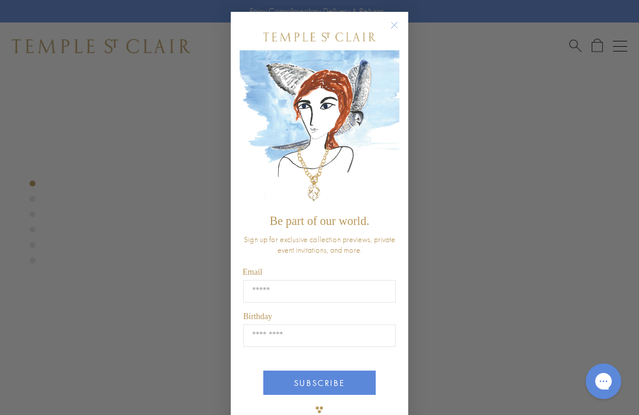 This screenshot has width=639, height=415. Describe the element at coordinates (400, 31) in the screenshot. I see `button: Close dialog` at that location.